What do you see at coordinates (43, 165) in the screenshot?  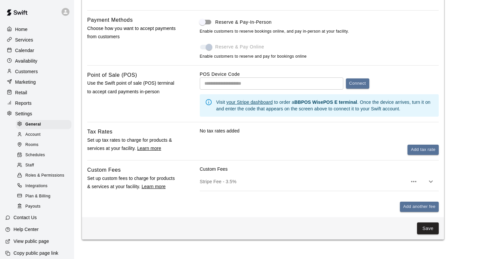 I see `div: Staff` at bounding box center [43, 165].